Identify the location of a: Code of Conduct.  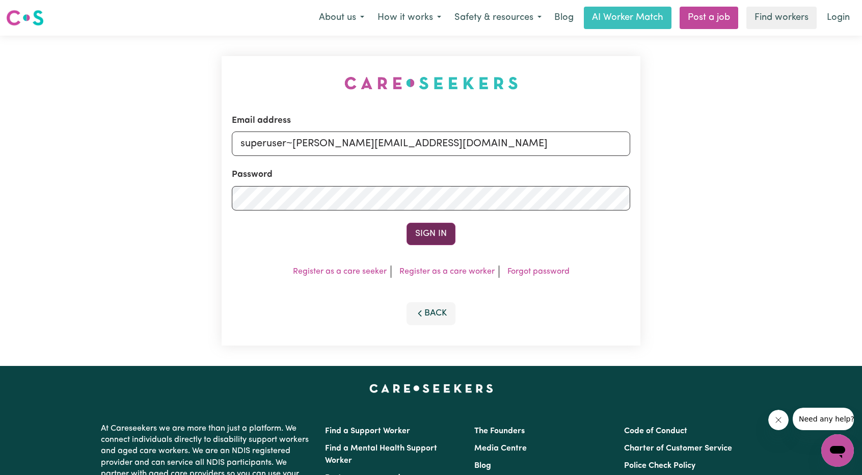
(655, 431).